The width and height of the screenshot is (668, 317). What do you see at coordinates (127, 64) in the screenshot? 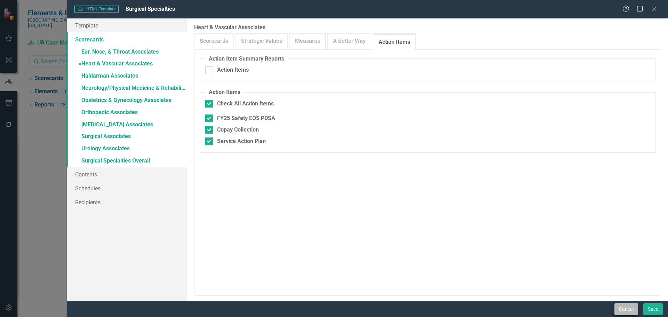
I see `a: »Heart & Vascular Associates` at bounding box center [127, 64].